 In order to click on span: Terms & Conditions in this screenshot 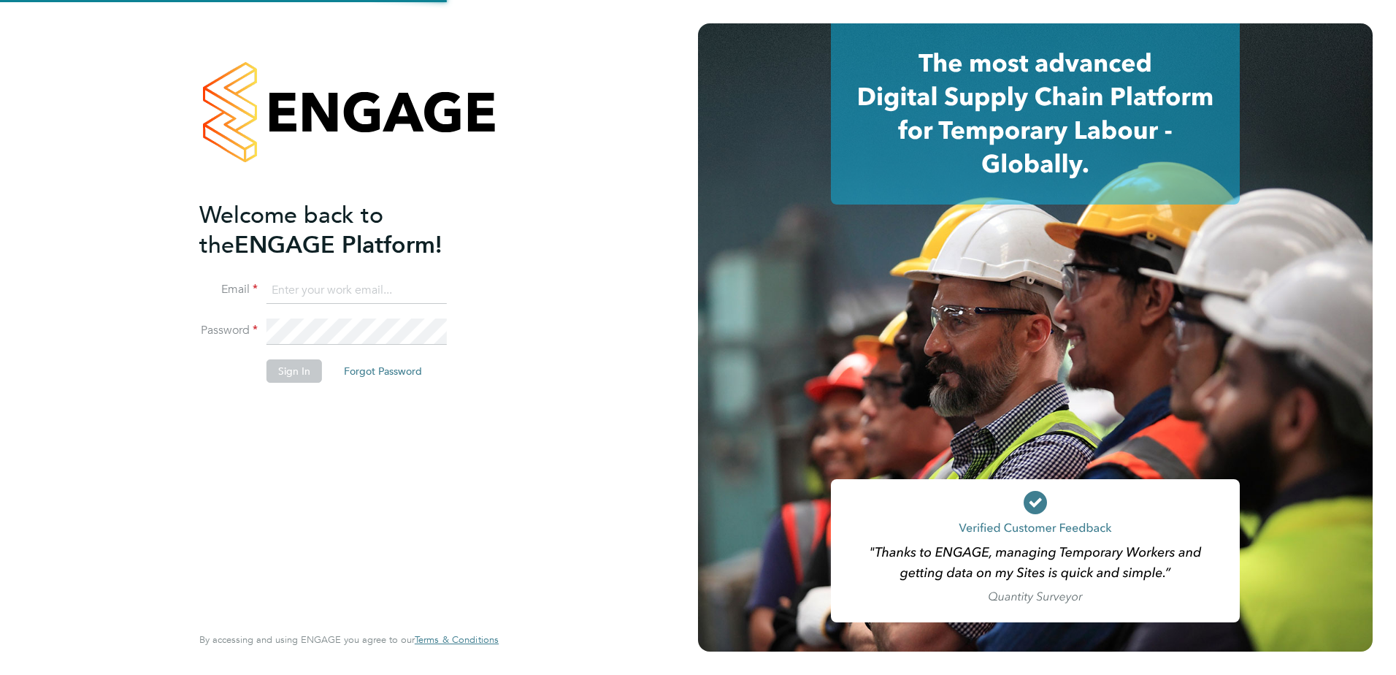, I will do `click(456, 639)`.